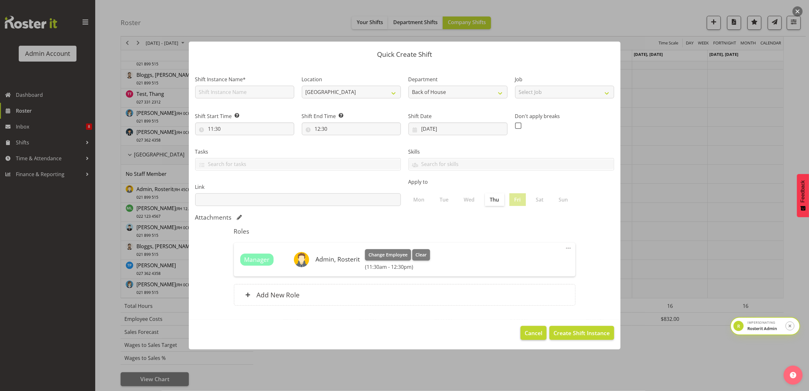 Image resolution: width=809 pixels, height=391 pixels. I want to click on button: Cancel, so click(533, 333).